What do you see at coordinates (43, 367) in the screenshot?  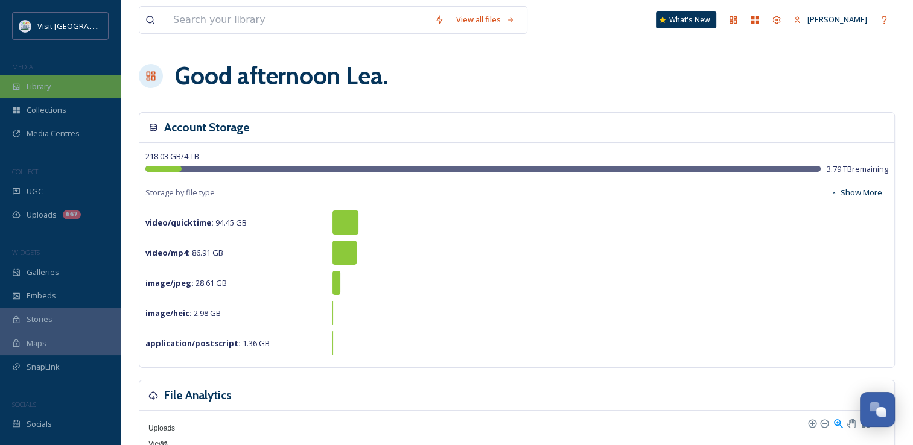 I see `span: SnapLink` at bounding box center [43, 367].